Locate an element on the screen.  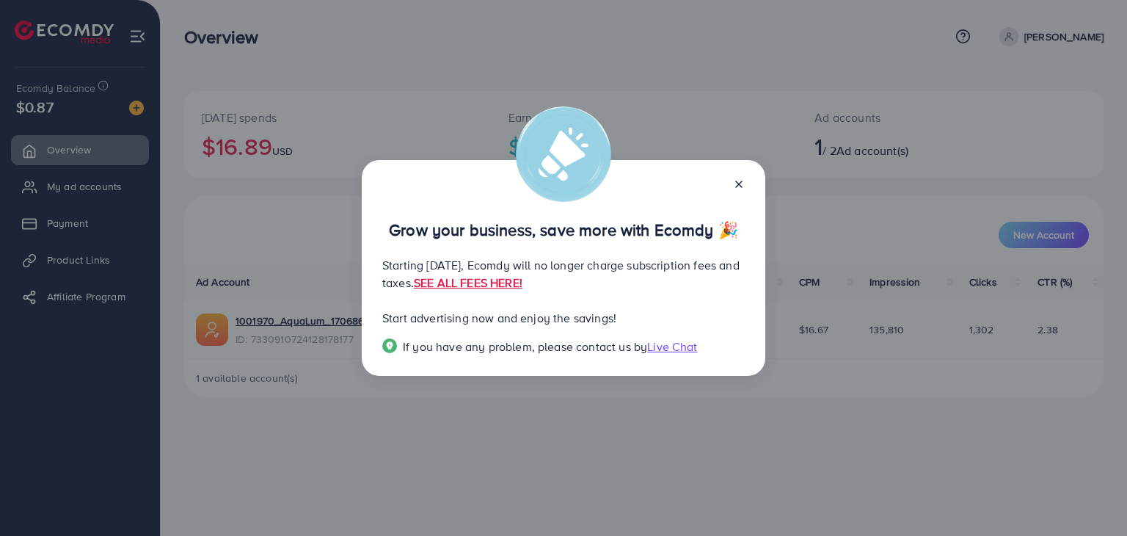
span: If you have any problem, please contact us by is located at coordinates (525, 346).